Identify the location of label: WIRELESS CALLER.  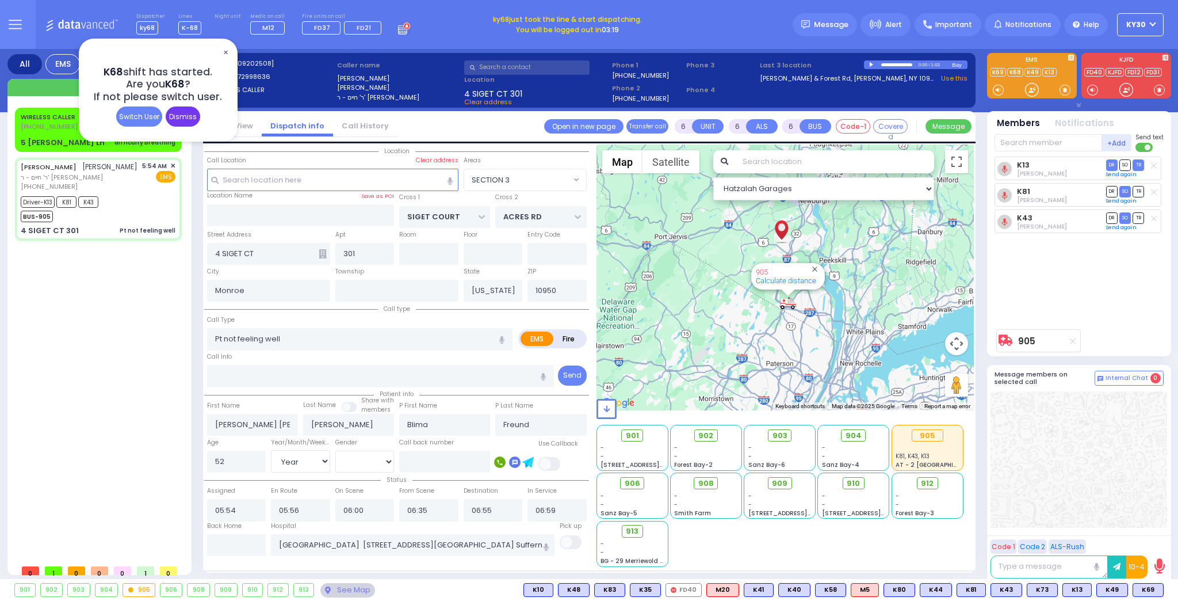
(272, 90).